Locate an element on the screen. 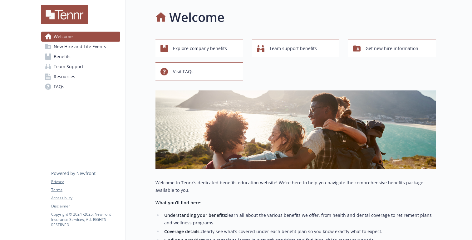  h1: Welcome is located at coordinates (197, 17).